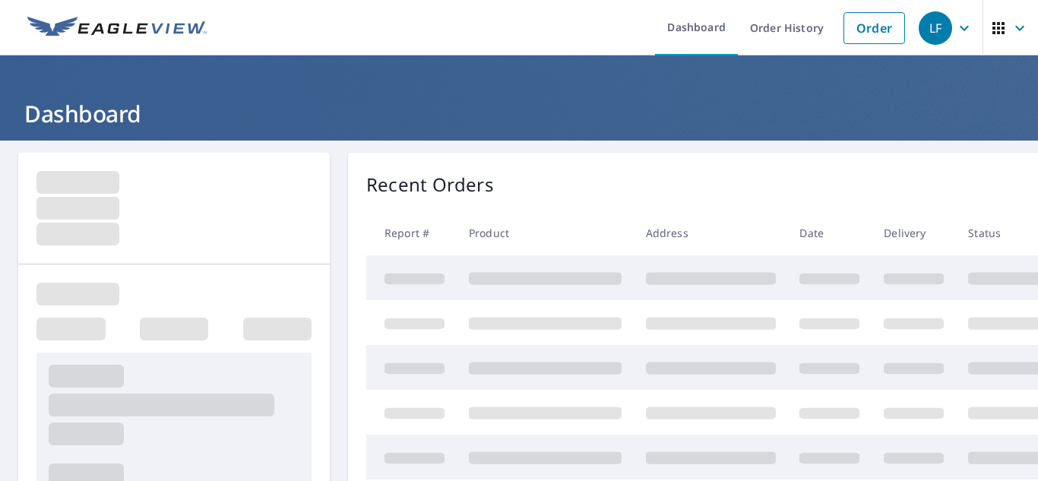 This screenshot has height=481, width=1038. What do you see at coordinates (913, 232) in the screenshot?
I see `th: Delivery` at bounding box center [913, 232].